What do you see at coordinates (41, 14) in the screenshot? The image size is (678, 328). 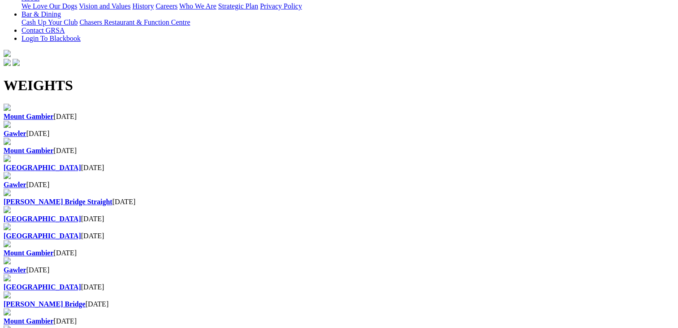 I see `a: Bar & Dining` at bounding box center [41, 14].